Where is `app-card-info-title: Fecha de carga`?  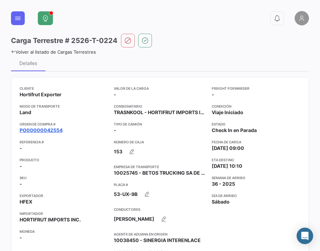 app-card-info-title: Fecha de carga is located at coordinates (256, 142).